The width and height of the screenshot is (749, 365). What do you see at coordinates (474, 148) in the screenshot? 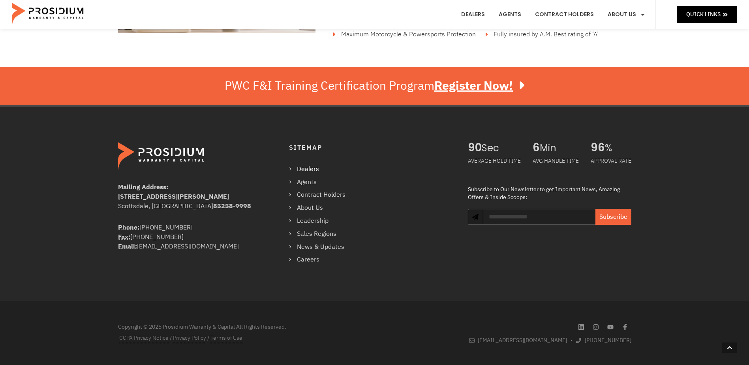
I see `span: 90` at bounding box center [474, 148].